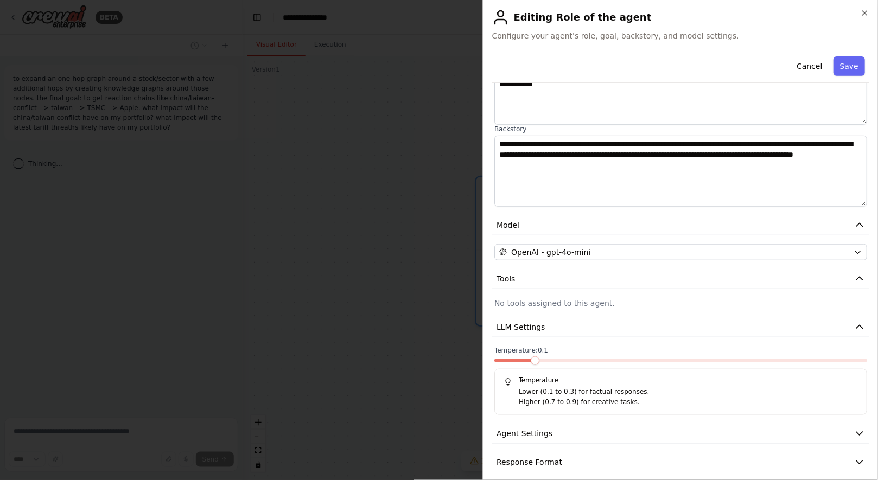  What do you see at coordinates (681, 17) in the screenshot?
I see `h2: Editing Role of the agent` at bounding box center [681, 17].